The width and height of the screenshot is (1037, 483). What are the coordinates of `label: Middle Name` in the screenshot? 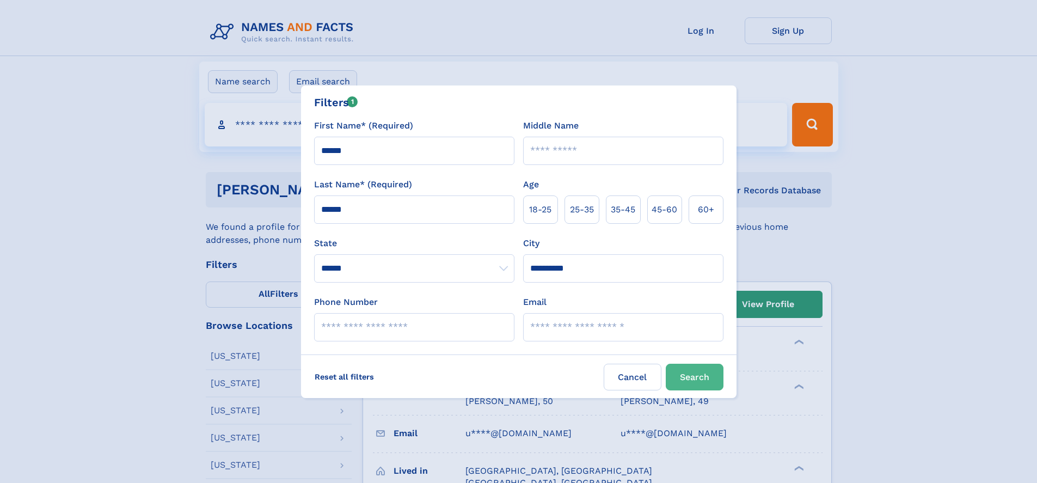 It's located at (551, 126).